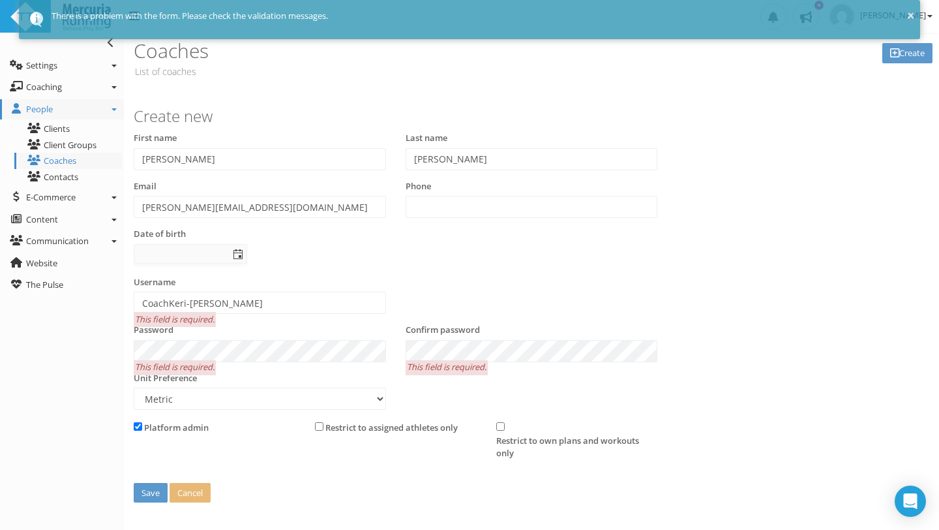 The width and height of the screenshot is (939, 530). I want to click on img: ttbadgewhite_48x48.png, so click(25, 17).